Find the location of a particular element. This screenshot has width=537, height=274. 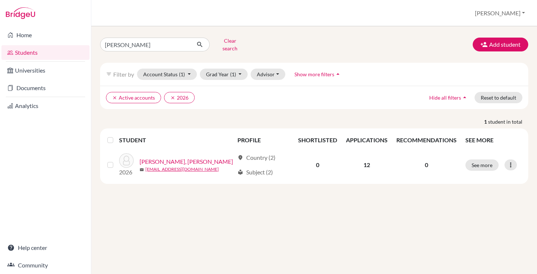

span: Filter by is located at coordinates (123, 74).